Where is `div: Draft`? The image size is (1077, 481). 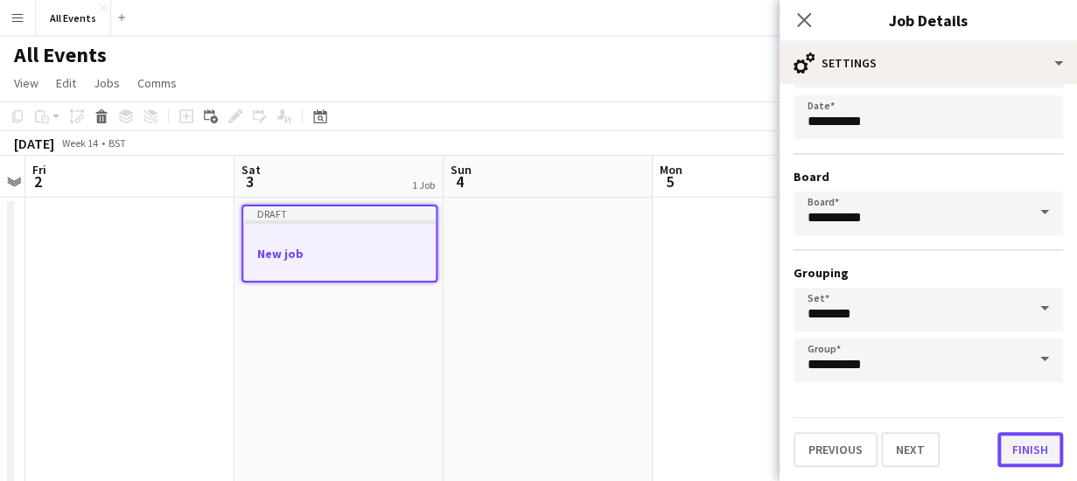 div: Draft is located at coordinates (339, 213).